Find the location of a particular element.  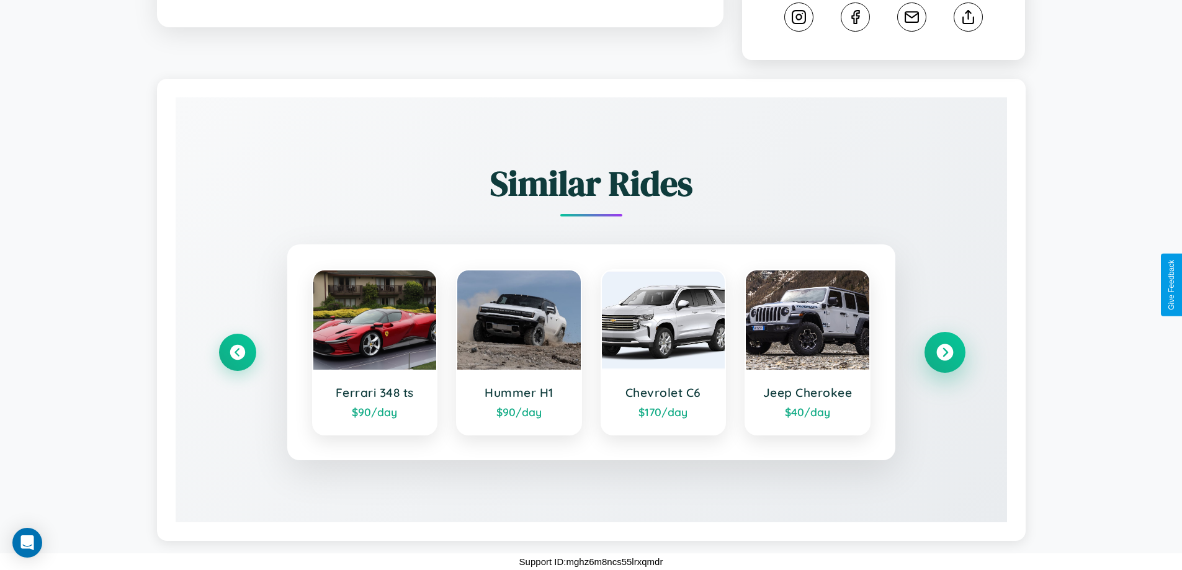

p: Support ID: mghz6m8ncs55lrxqmdr is located at coordinates (591, 562).